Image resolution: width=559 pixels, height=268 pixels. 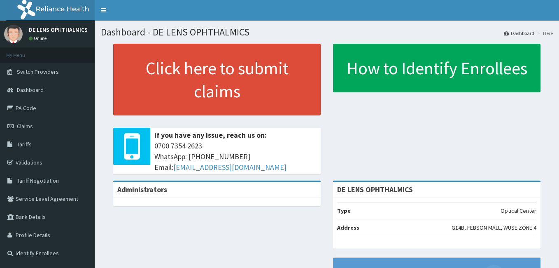 What do you see at coordinates (544, 33) in the screenshot?
I see `li: Here` at bounding box center [544, 33].